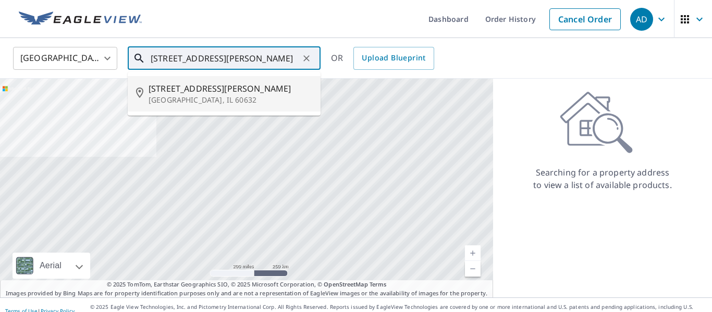 The width and height of the screenshot is (712, 312). Describe the element at coordinates (394, 58) in the screenshot. I see `a: Upload Blueprint` at that location.